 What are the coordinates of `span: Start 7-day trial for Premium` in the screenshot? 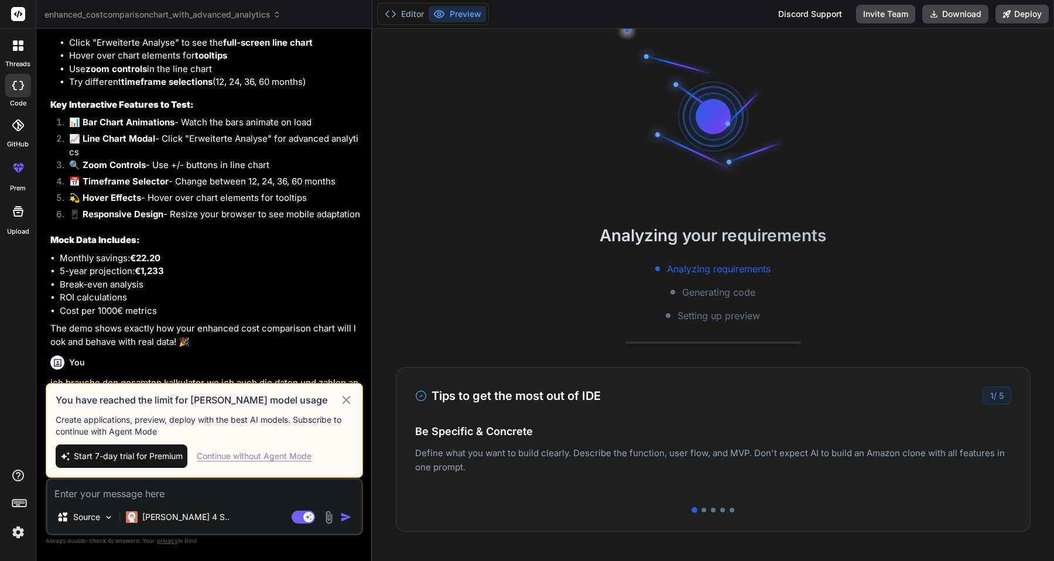 It's located at (128, 456).